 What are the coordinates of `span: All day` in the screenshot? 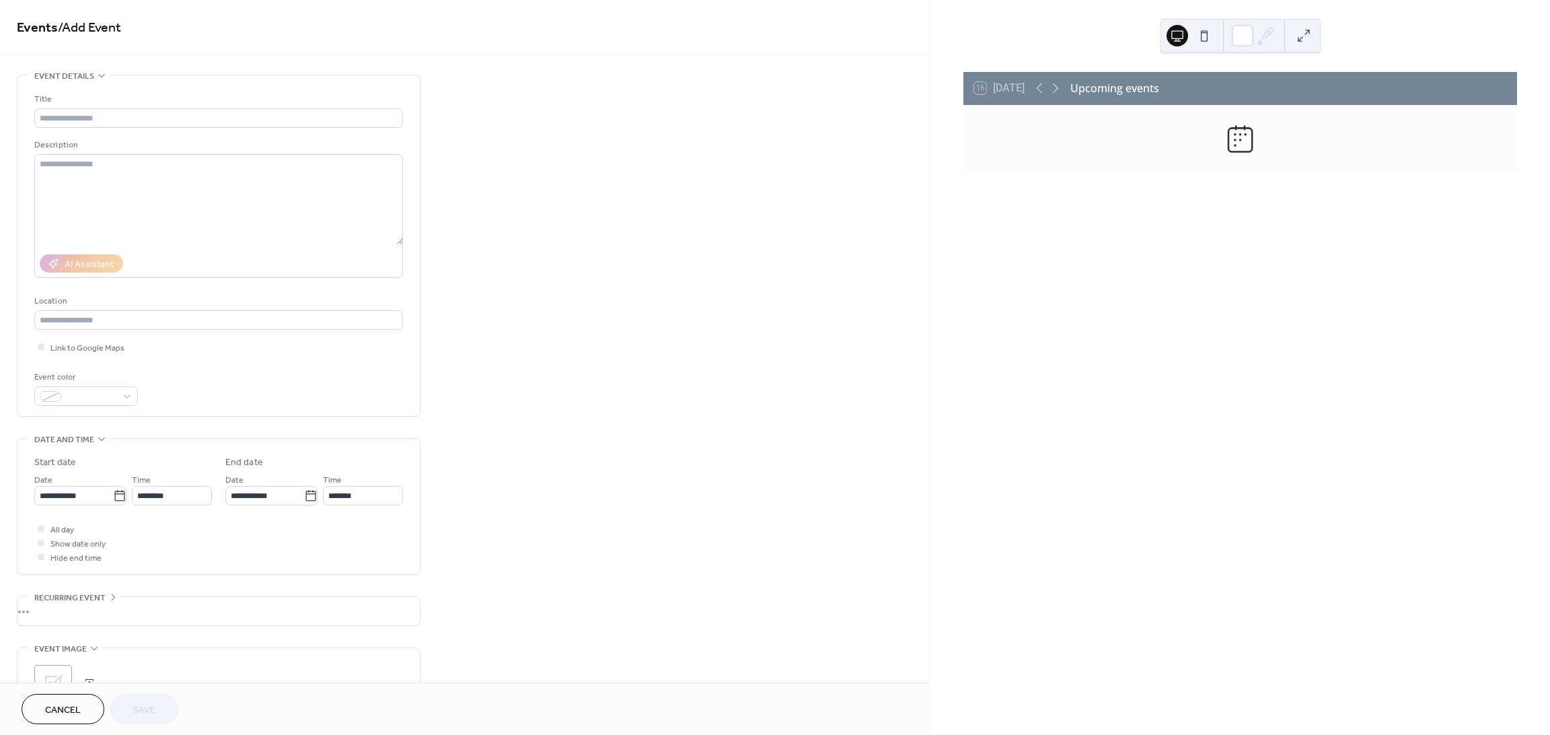 It's located at (62, 530).